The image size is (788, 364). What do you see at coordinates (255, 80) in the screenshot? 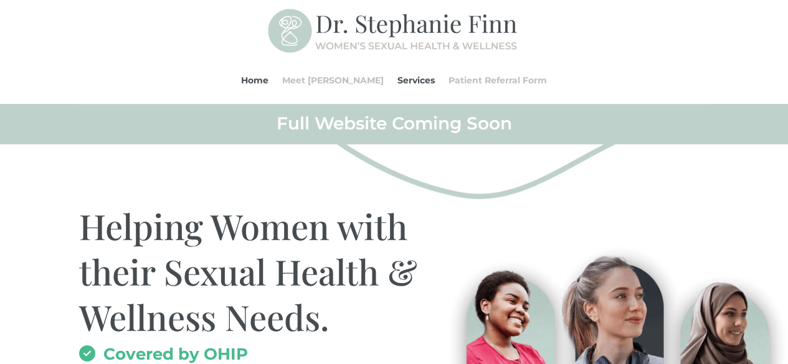
I see `a: Home` at bounding box center [255, 80].